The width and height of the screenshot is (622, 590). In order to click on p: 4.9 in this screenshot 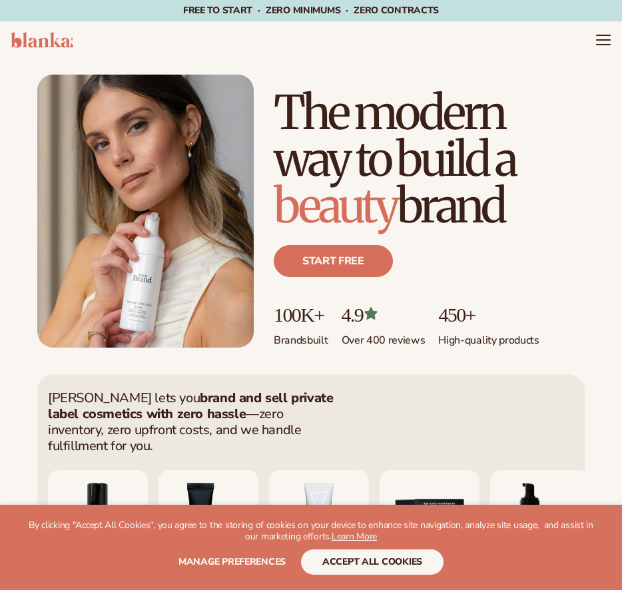, I will do `click(383, 314)`.